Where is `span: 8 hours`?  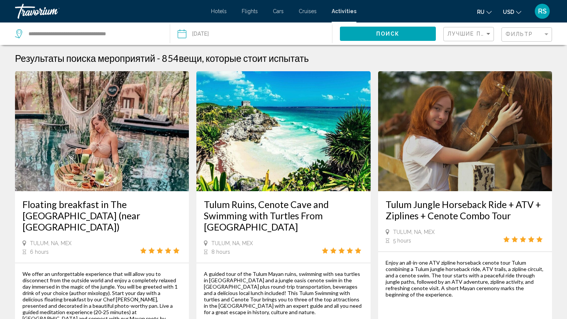
span: 8 hours is located at coordinates (221, 252).